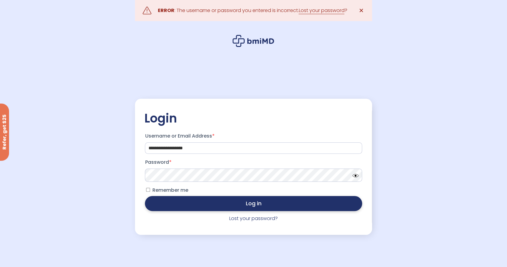 Image resolution: width=507 pixels, height=267 pixels. What do you see at coordinates (253, 162) in the screenshot?
I see `label: Password` at bounding box center [253, 162].